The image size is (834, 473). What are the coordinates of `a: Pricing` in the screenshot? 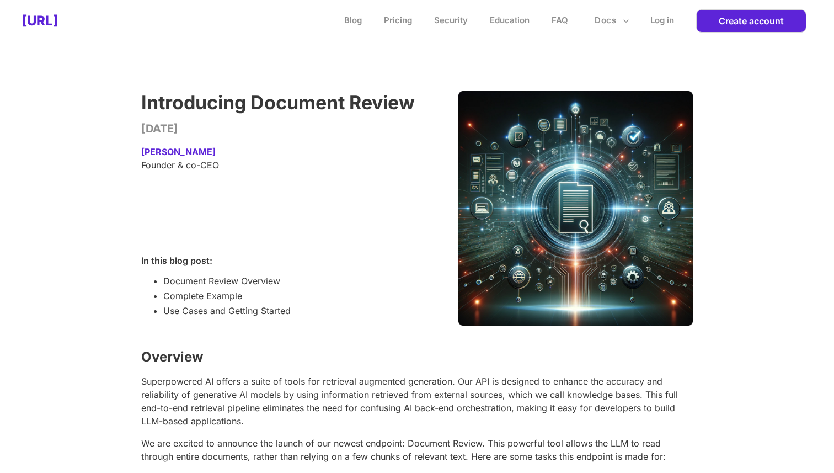 It's located at (398, 20).